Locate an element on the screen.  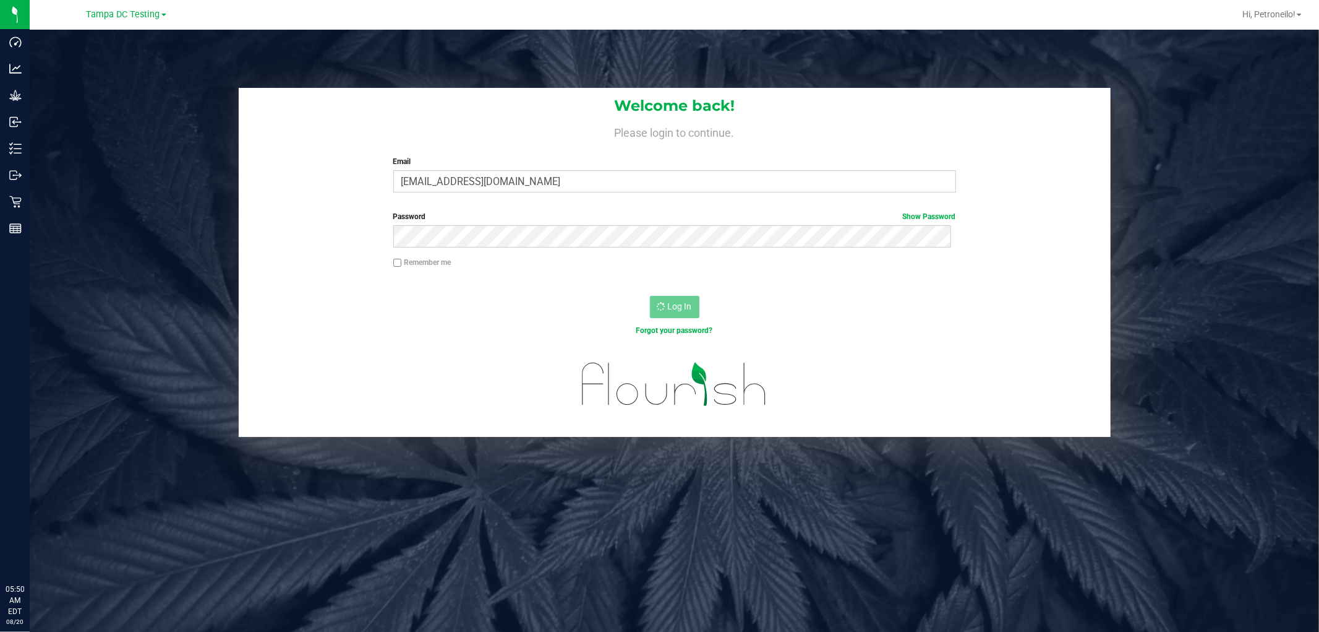
span: Password is located at coordinates (409, 216).